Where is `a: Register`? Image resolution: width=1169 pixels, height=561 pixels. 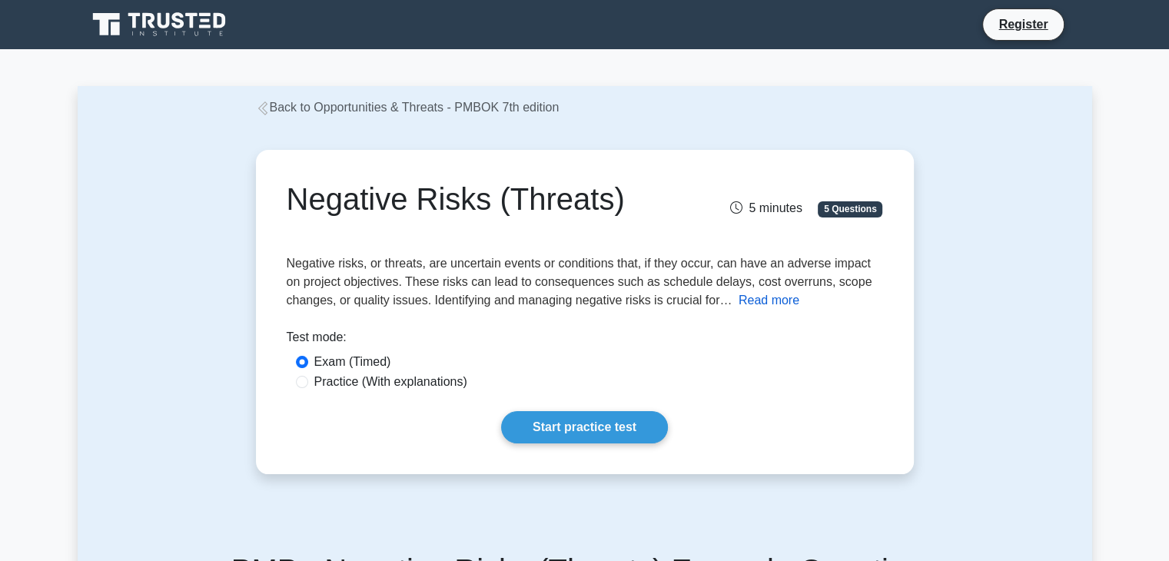
a: Register is located at coordinates (1023, 24).